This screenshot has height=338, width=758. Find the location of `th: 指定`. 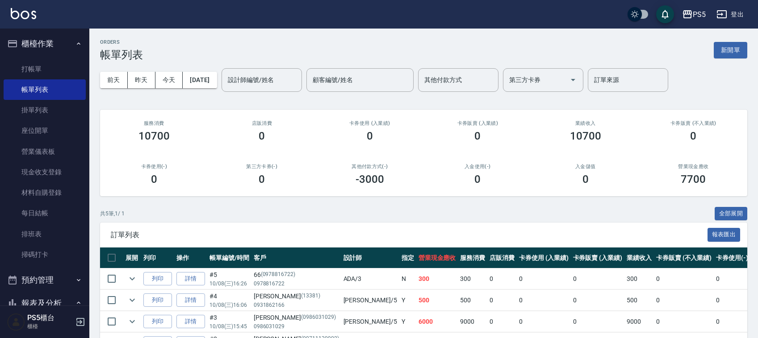

th: 指定 is located at coordinates (408, 258).